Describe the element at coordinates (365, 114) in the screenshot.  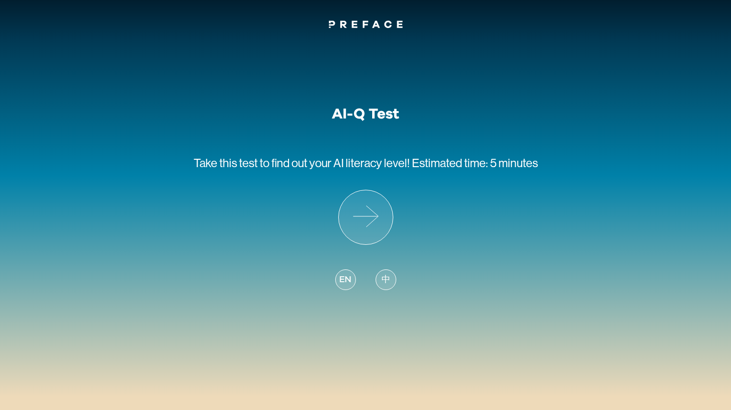
I see `h1: AI-Q Test` at that location.